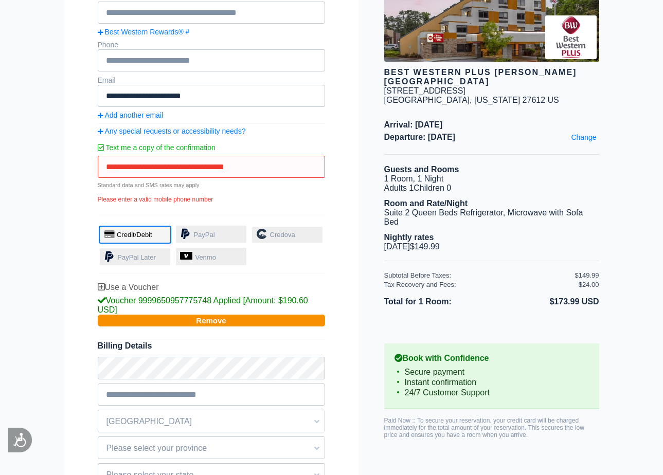 This screenshot has width=663, height=475. What do you see at coordinates (409, 237) in the screenshot?
I see `b: Nightly rates` at bounding box center [409, 237].